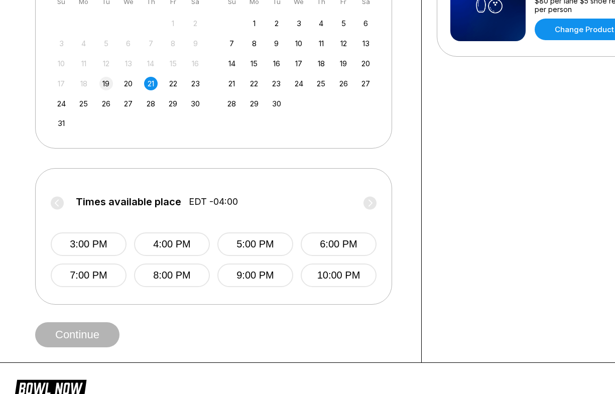 The image size is (615, 394). What do you see at coordinates (151, 83) in the screenshot?
I see `div: Choose Thursday, August 21st, 2025` at bounding box center [151, 83].